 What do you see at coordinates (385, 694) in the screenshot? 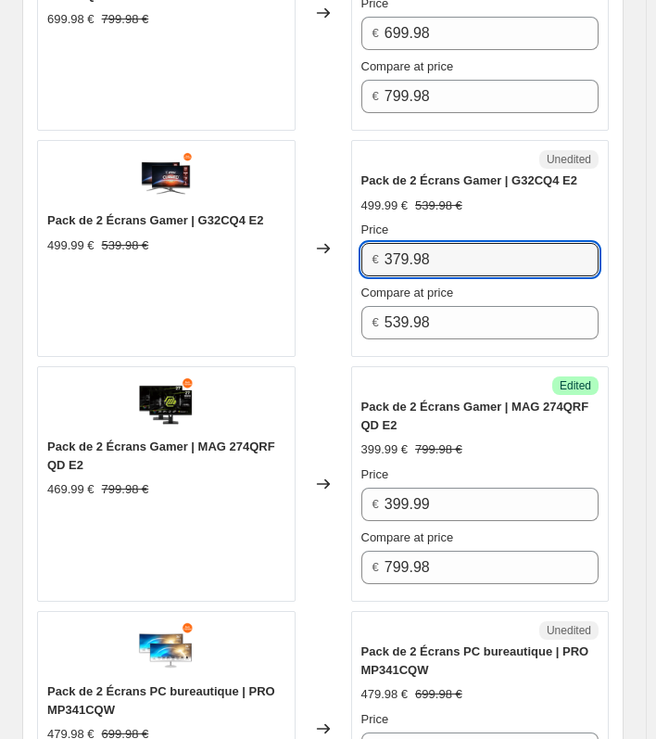
I see `div: 479.98 €` at bounding box center [385, 694].